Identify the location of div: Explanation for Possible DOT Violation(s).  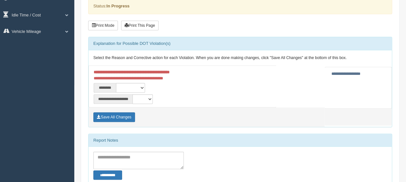
(240, 44).